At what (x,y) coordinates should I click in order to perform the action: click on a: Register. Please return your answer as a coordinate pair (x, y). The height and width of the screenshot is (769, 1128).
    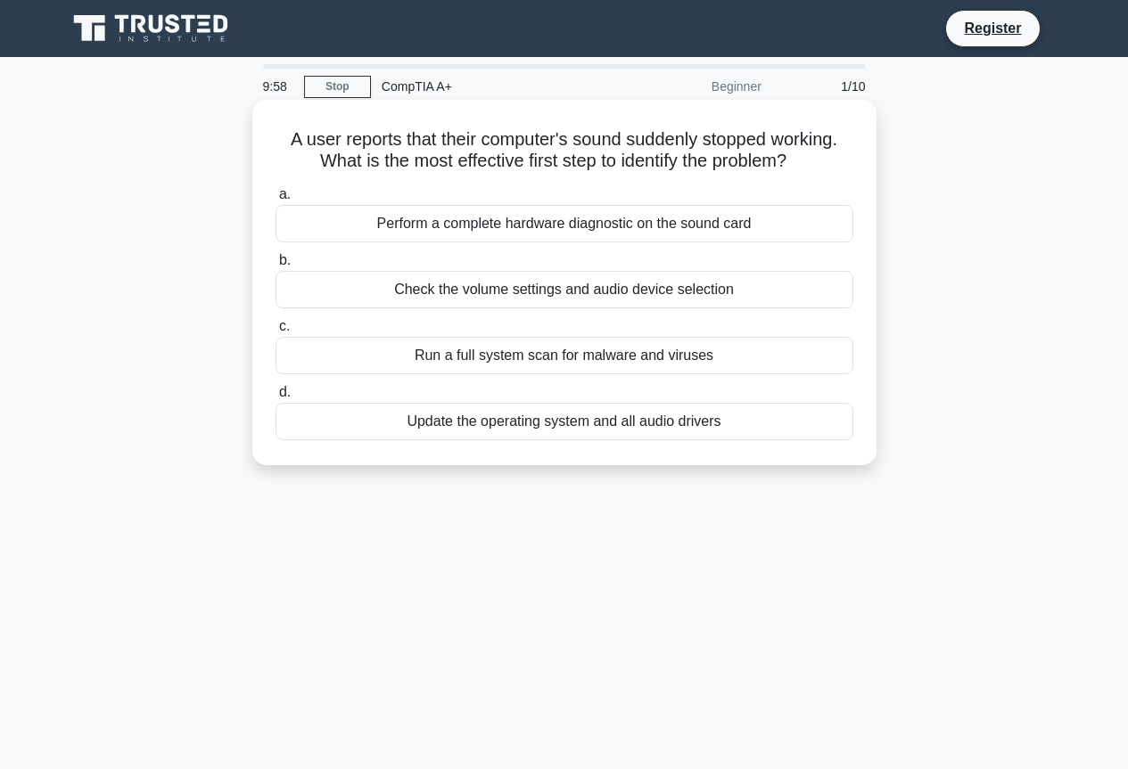
    Looking at the image, I should click on (992, 28).